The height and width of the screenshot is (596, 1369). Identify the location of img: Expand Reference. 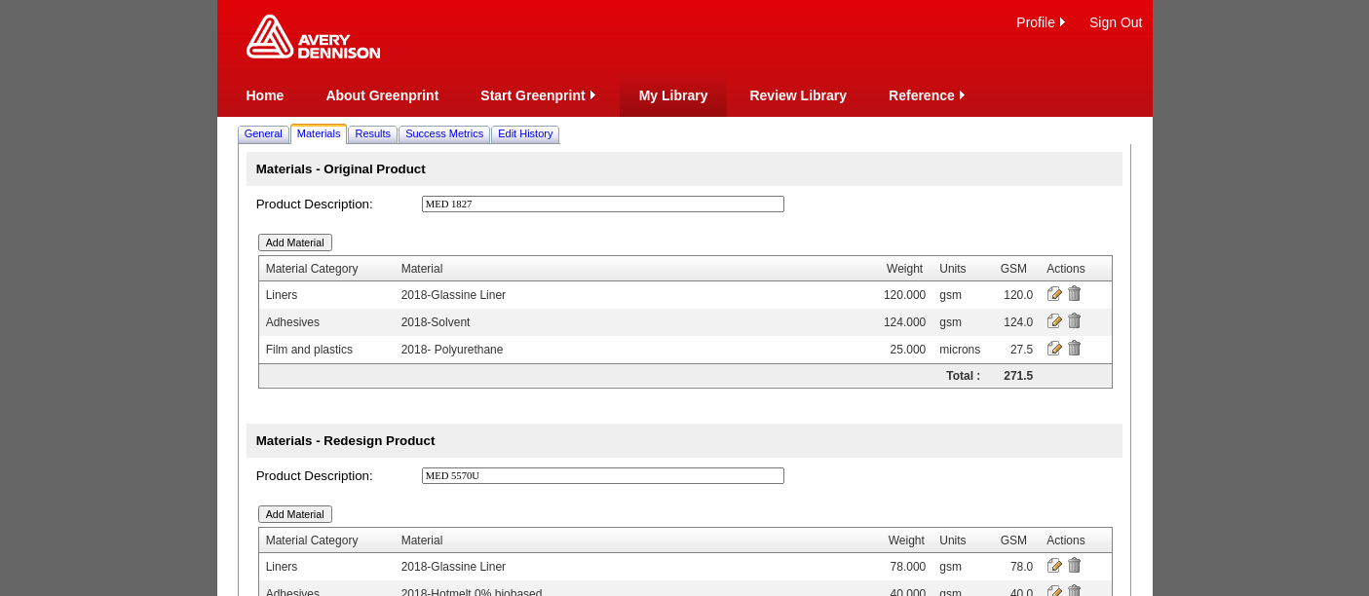
(961, 94).